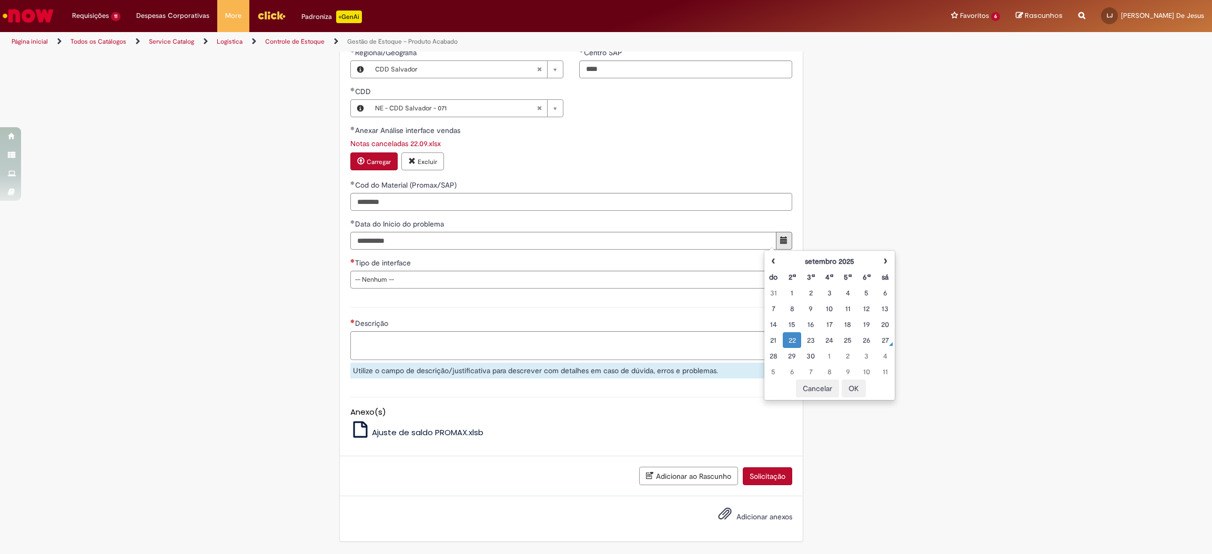 This screenshot has height=554, width=1212. Describe the element at coordinates (791, 340) in the screenshot. I see `div: 22 September 2025 Monday` at that location.